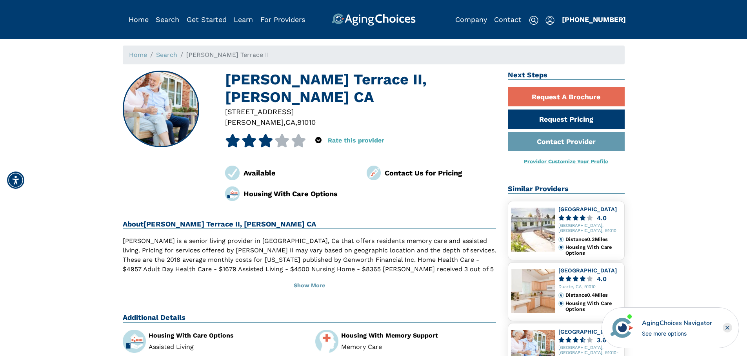  Describe the element at coordinates (593, 295) in the screenshot. I see `div: Distance 0.4 Miles` at that location.